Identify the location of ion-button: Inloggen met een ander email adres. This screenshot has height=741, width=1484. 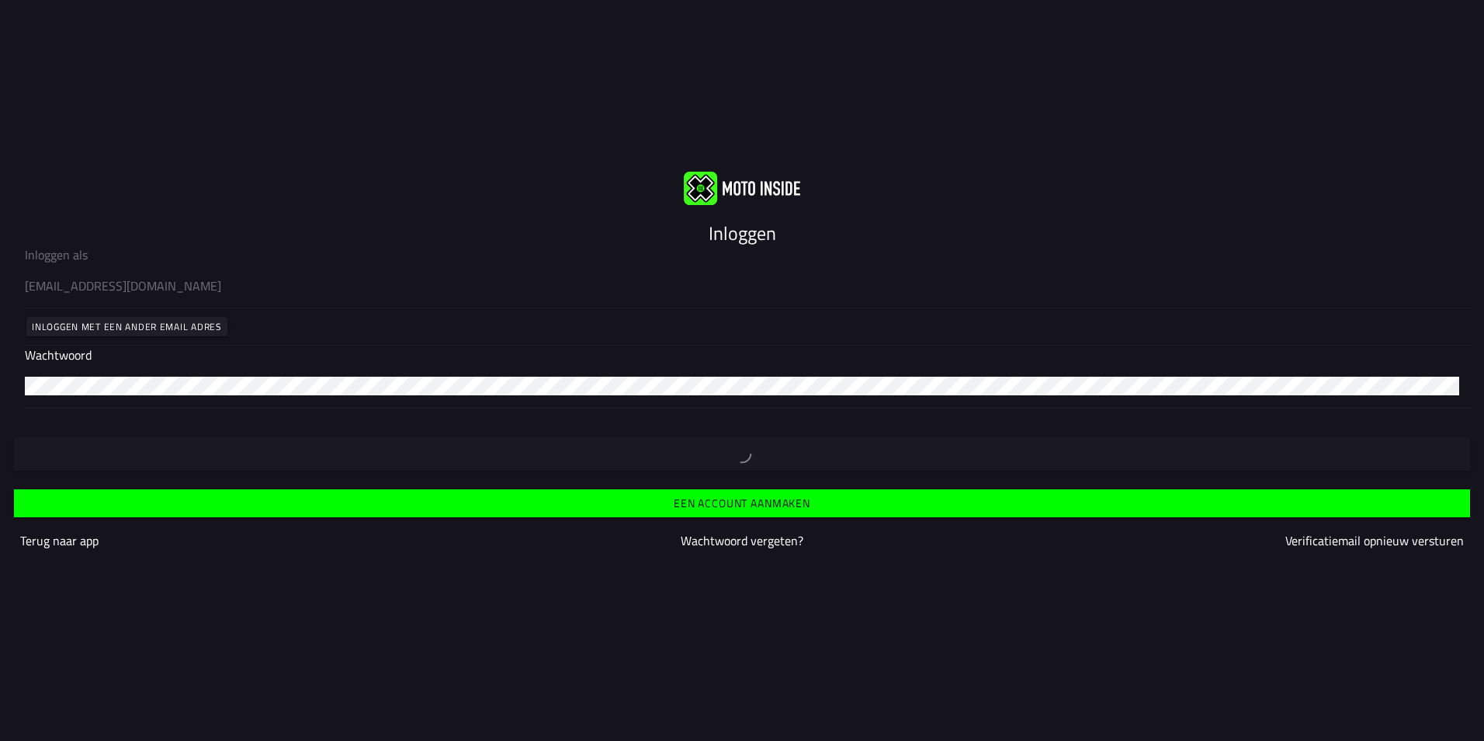
(127, 326).